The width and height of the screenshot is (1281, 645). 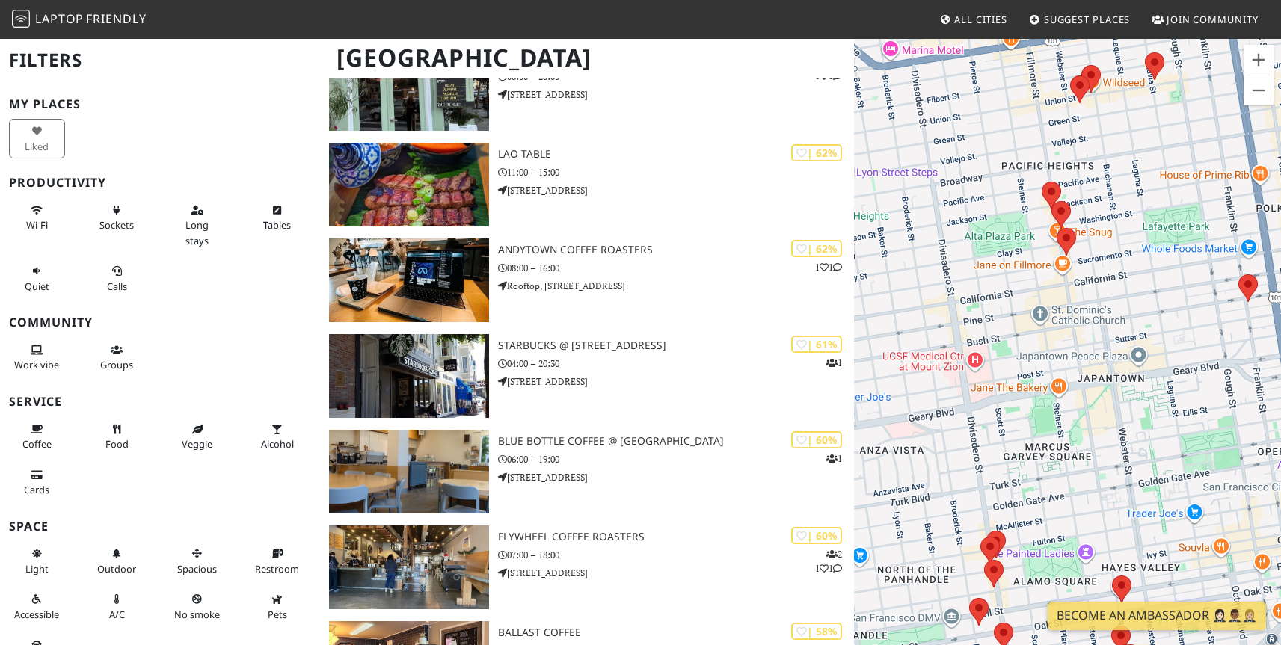 What do you see at coordinates (37, 218) in the screenshot?
I see `button: Wi-Fi` at bounding box center [37, 218].